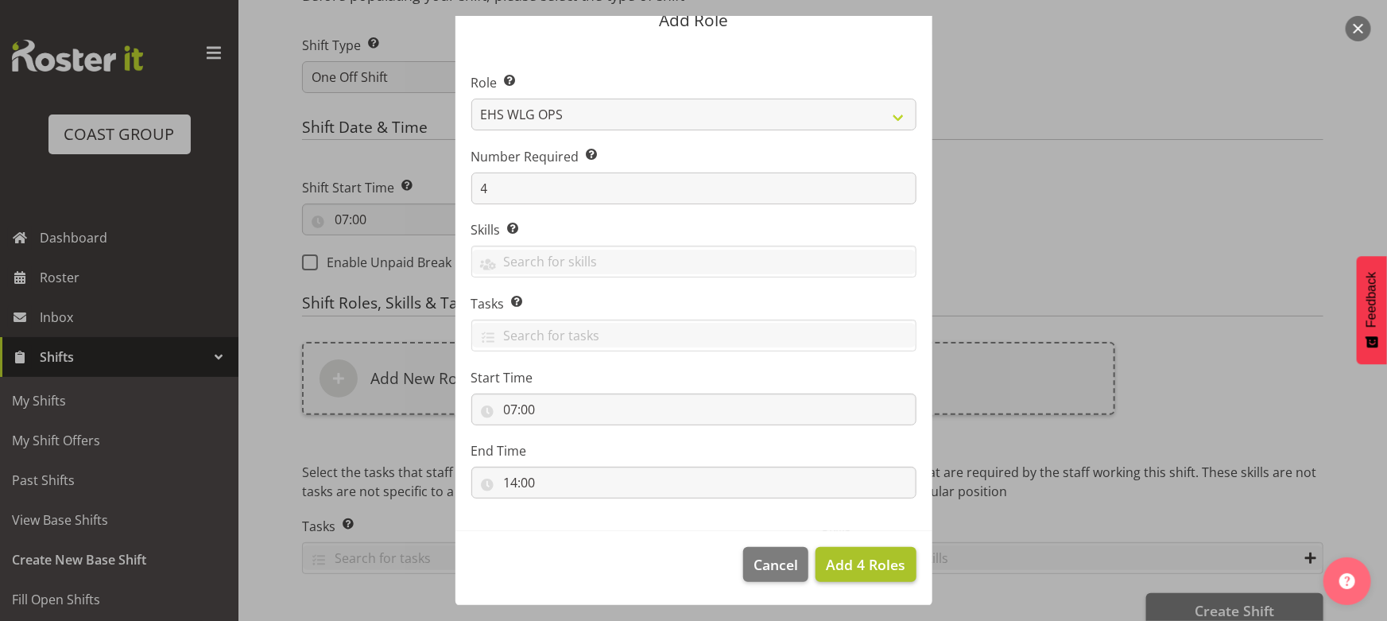 This screenshot has height=621, width=1387. I want to click on label: Start Time, so click(694, 378).